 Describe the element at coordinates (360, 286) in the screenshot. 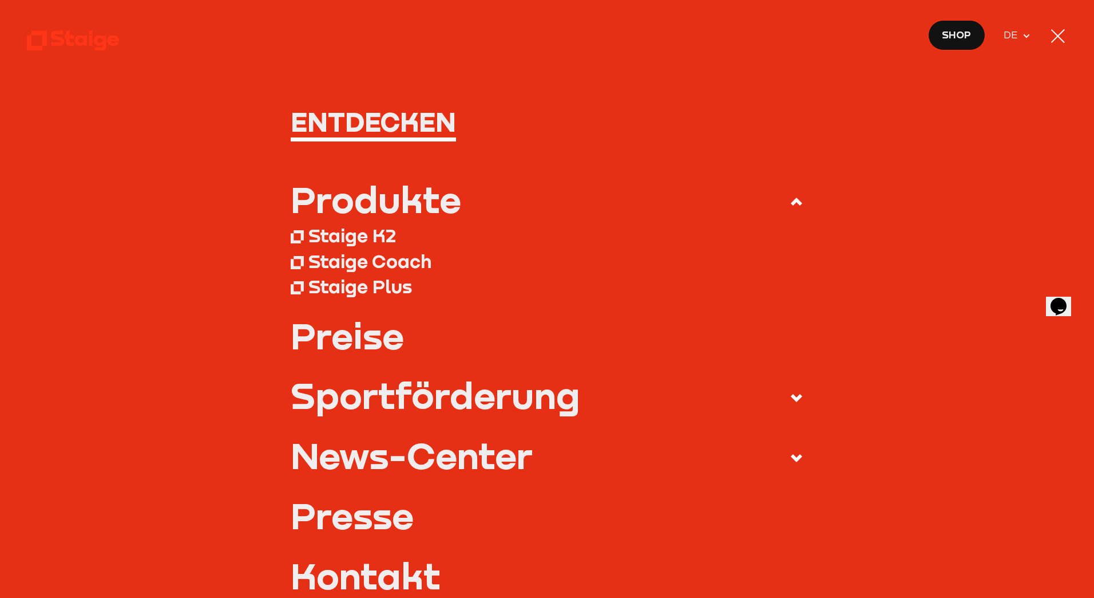

I see `div: Staige Plus` at that location.